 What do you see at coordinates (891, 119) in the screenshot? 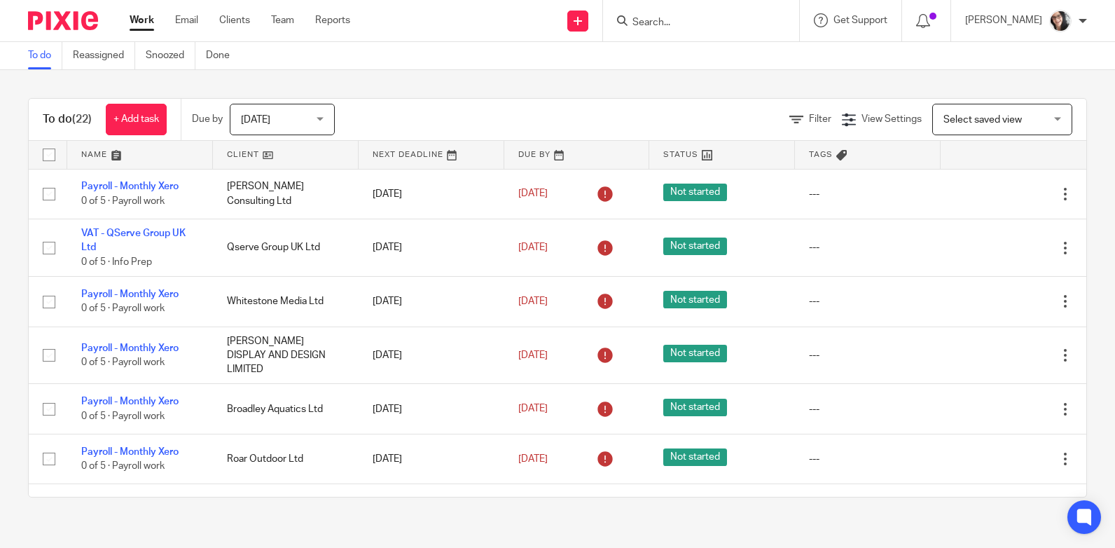
I see `span: View Settings` at bounding box center [891, 119].